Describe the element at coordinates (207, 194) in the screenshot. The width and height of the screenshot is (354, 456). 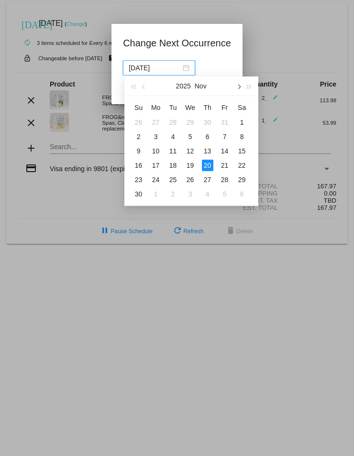
I see `td: 12/4/2025` at that location.